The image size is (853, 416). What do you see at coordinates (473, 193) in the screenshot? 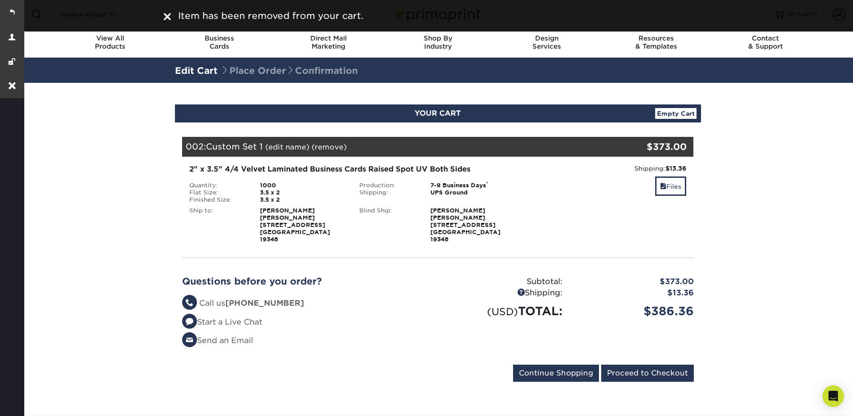
I see `div: UPS Ground` at bounding box center [473, 193].